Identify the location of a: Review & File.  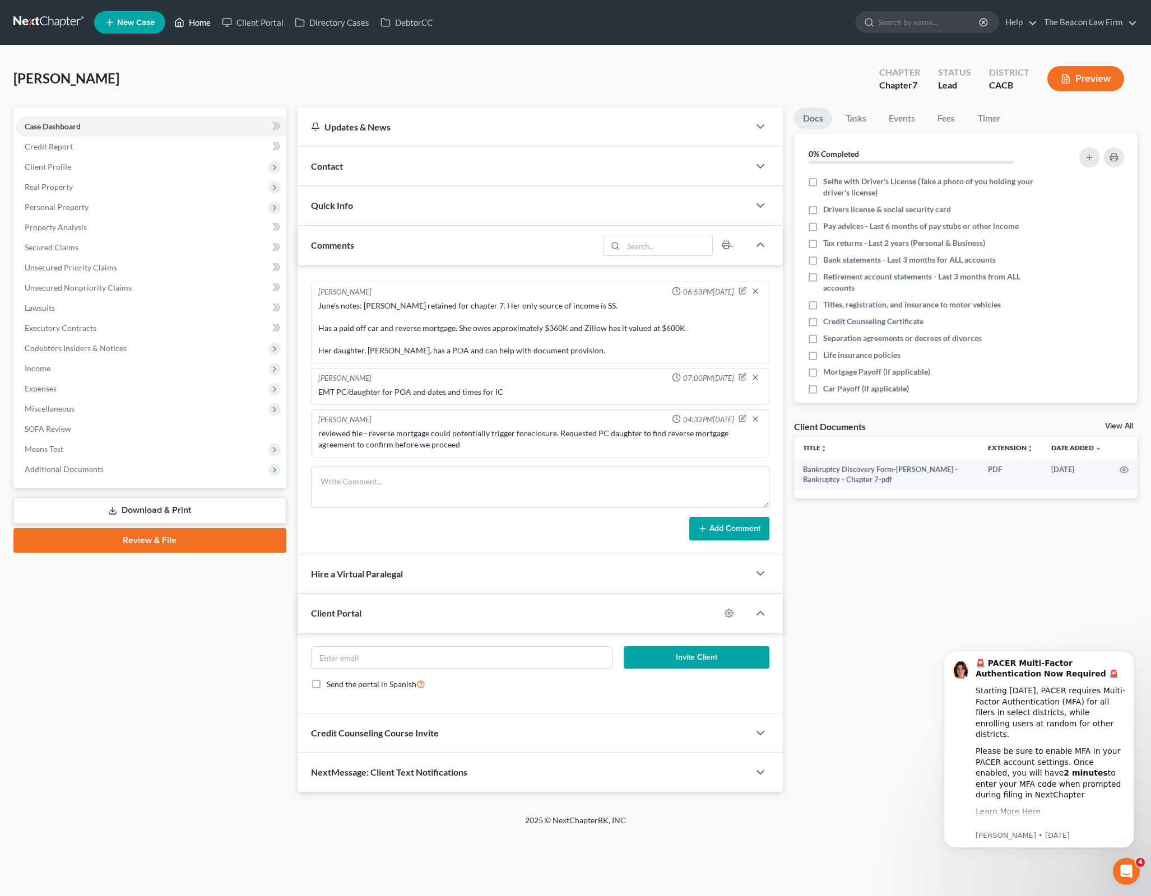
(150, 541).